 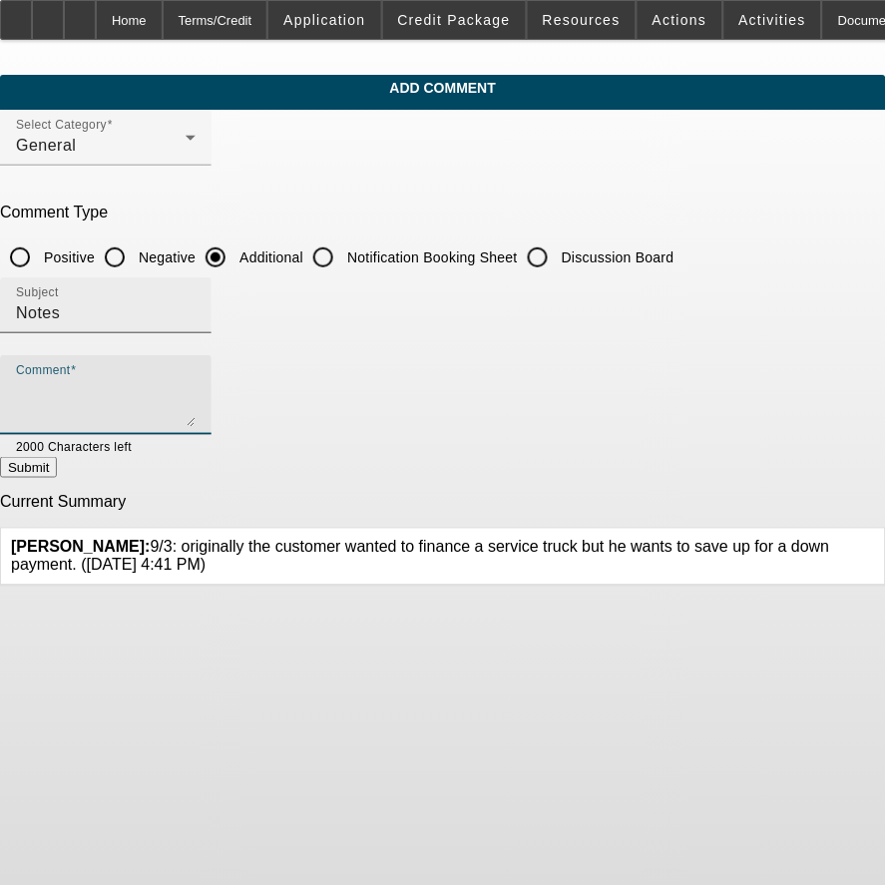 I want to click on button: Application, so click(x=324, y=20).